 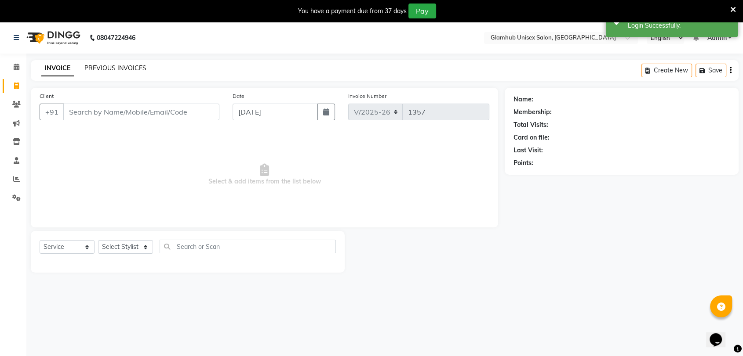 What do you see at coordinates (352, 11) in the screenshot?
I see `div: You have a payment due from 37 days` at bounding box center [352, 11].